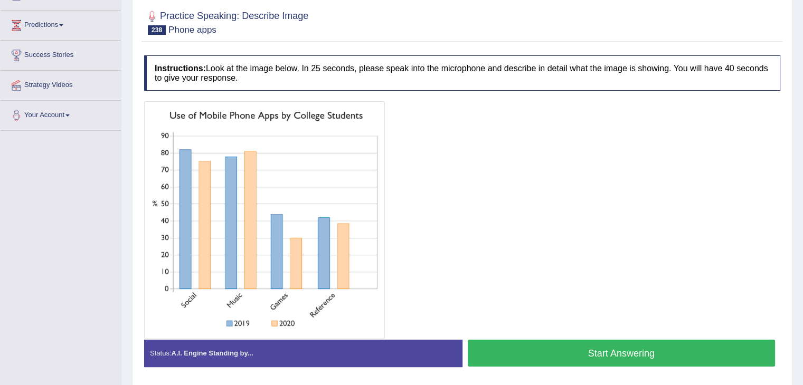 Image resolution: width=803 pixels, height=385 pixels. I want to click on b: Instructions:, so click(180, 68).